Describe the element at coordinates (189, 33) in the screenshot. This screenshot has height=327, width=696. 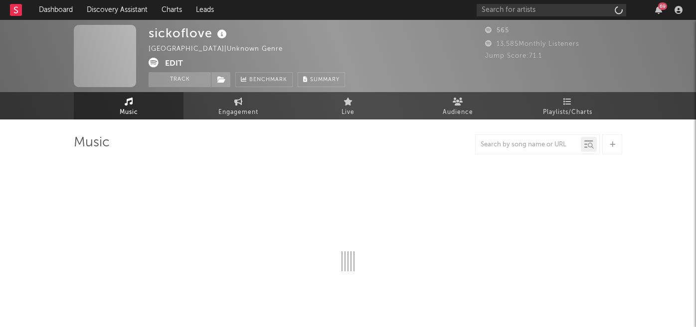
I see `div: sickoflove` at that location.